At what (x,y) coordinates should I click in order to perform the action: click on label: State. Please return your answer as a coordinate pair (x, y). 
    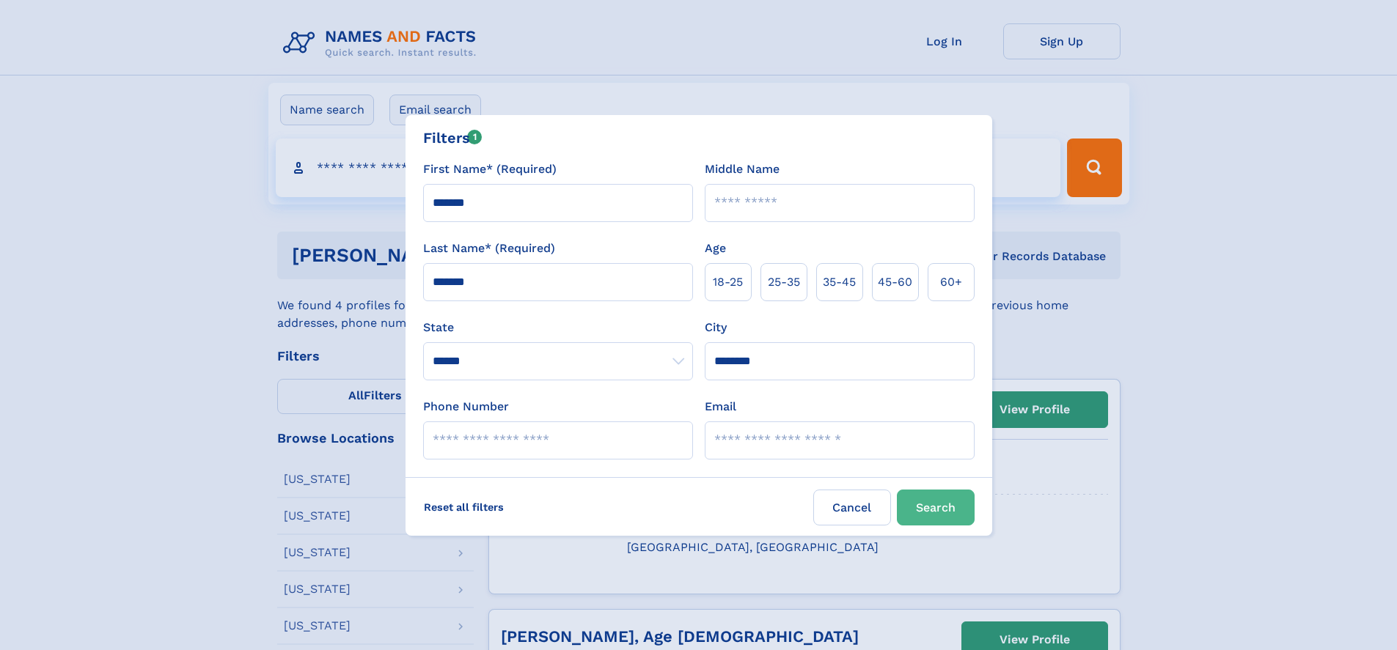
    Looking at the image, I should click on (558, 328).